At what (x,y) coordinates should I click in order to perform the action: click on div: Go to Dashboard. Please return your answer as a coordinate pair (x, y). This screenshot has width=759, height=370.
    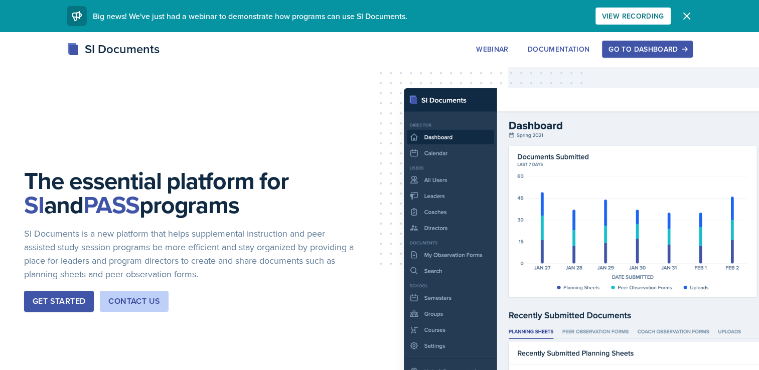
    Looking at the image, I should click on (647, 49).